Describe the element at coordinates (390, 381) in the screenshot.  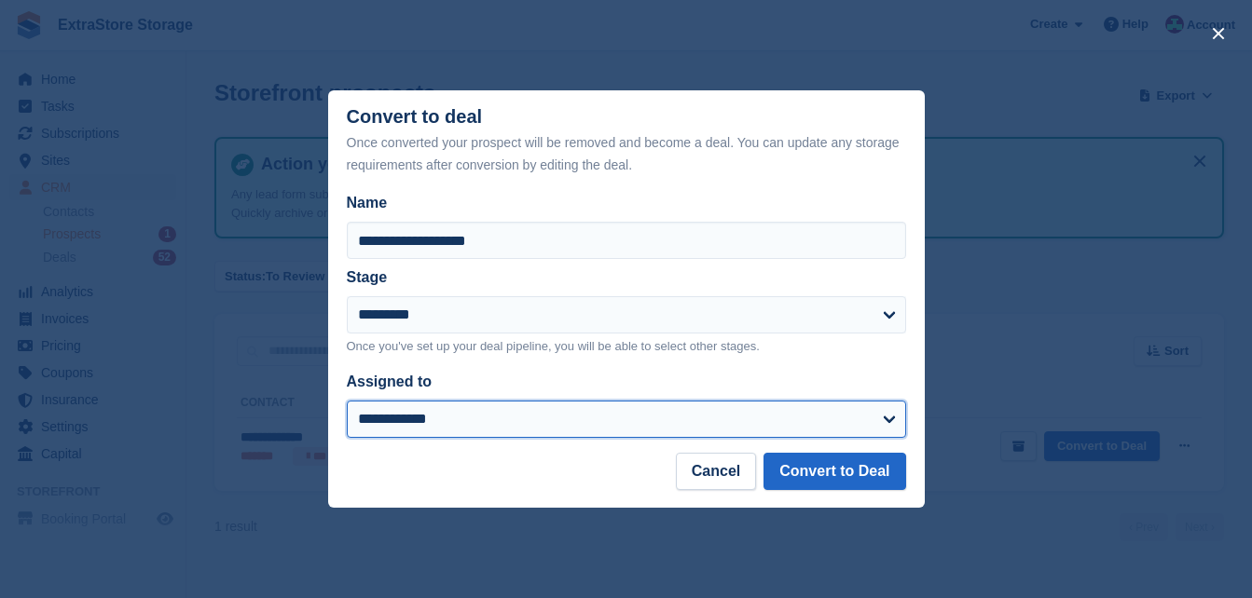
I see `label: Assigned to` at that location.